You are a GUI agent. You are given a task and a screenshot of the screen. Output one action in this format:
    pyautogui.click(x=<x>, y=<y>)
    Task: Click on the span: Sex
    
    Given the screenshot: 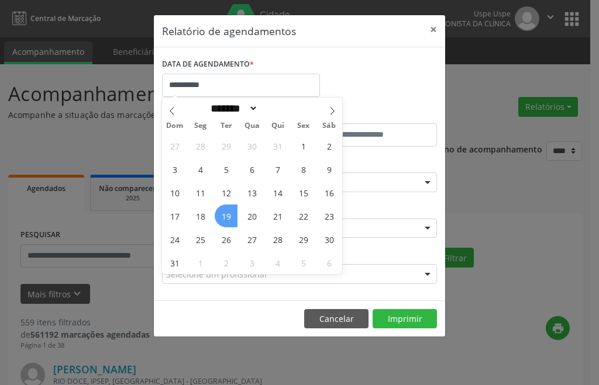 What is the action you would take?
    pyautogui.click(x=304, y=126)
    